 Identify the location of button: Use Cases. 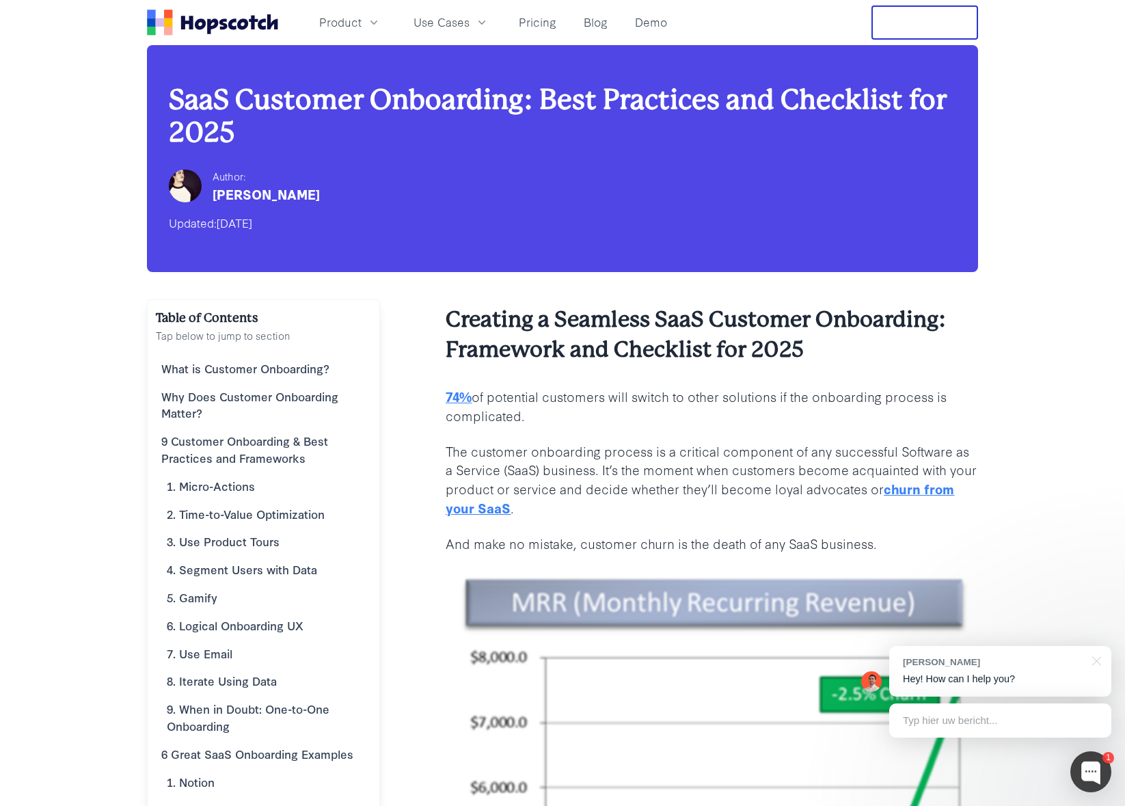
(451, 22).